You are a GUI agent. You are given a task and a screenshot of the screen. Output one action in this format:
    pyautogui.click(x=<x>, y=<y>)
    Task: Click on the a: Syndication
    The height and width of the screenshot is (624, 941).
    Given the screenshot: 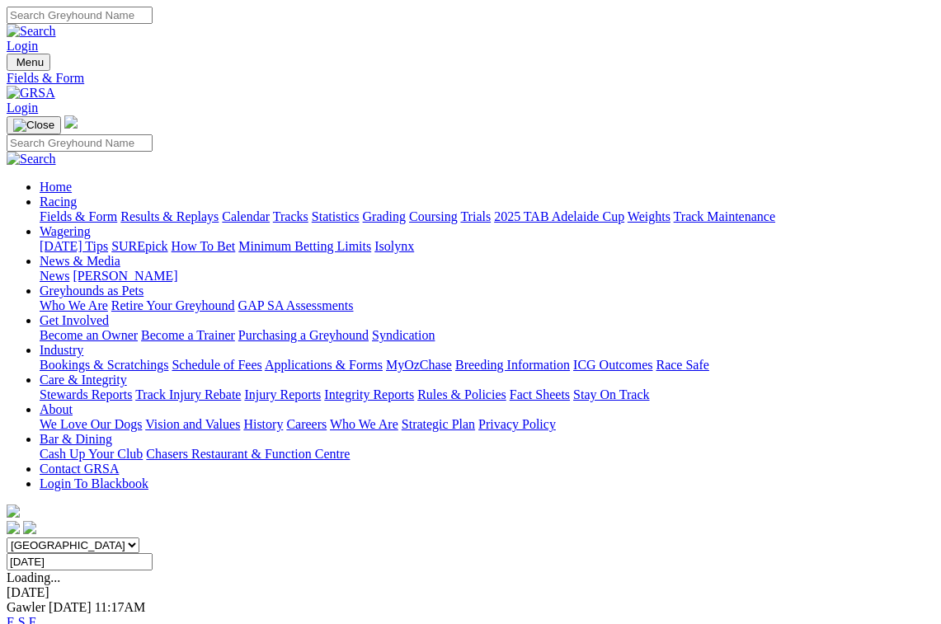 What is the action you would take?
    pyautogui.click(x=403, y=335)
    